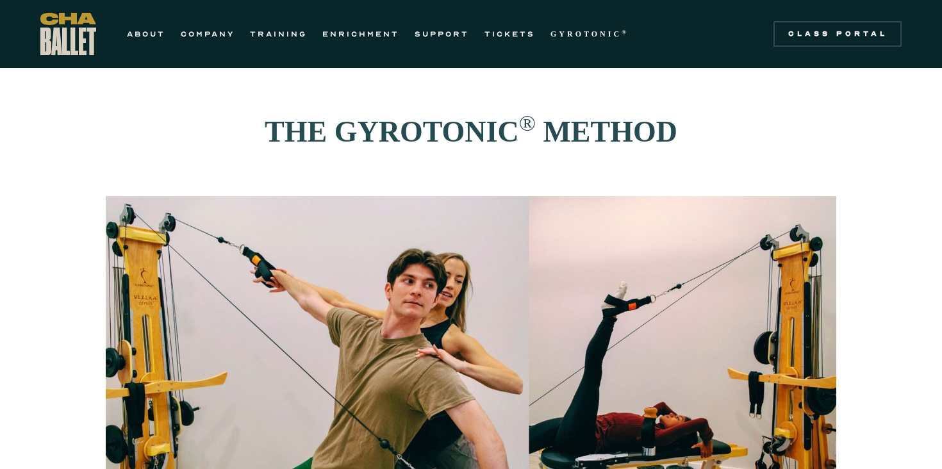 This screenshot has width=942, height=469. Describe the element at coordinates (837, 34) in the screenshot. I see `a: Class Portal` at that location.